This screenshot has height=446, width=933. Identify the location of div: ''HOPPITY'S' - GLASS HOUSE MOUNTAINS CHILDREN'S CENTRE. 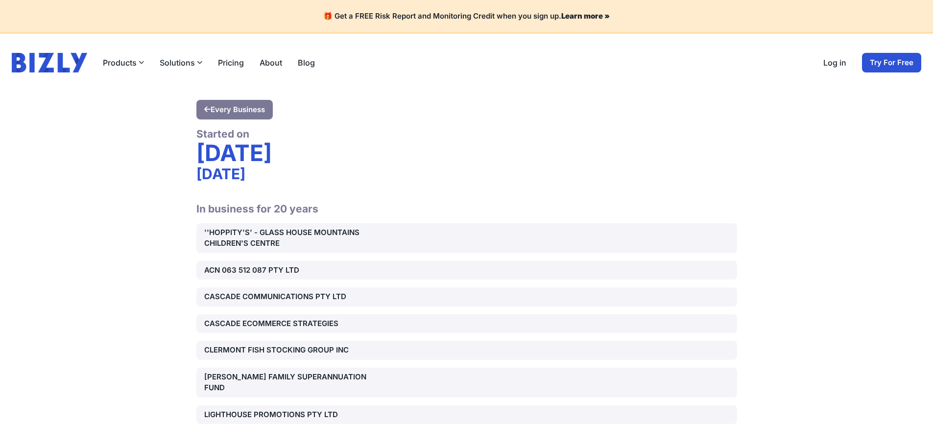
(290, 238).